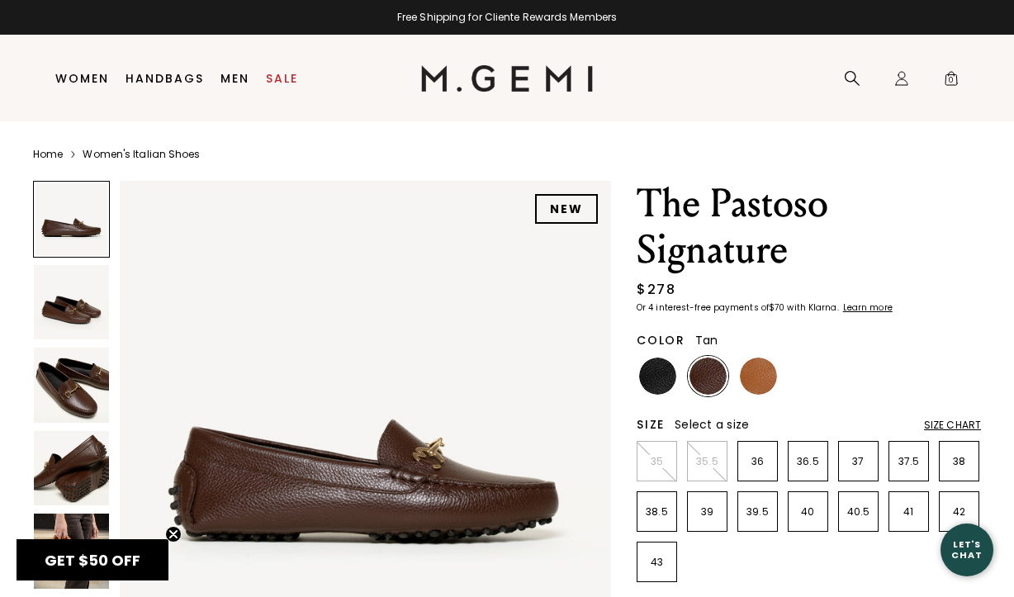  What do you see at coordinates (141, 154) in the screenshot?
I see `a: Women's Italian Shoes` at bounding box center [141, 154].